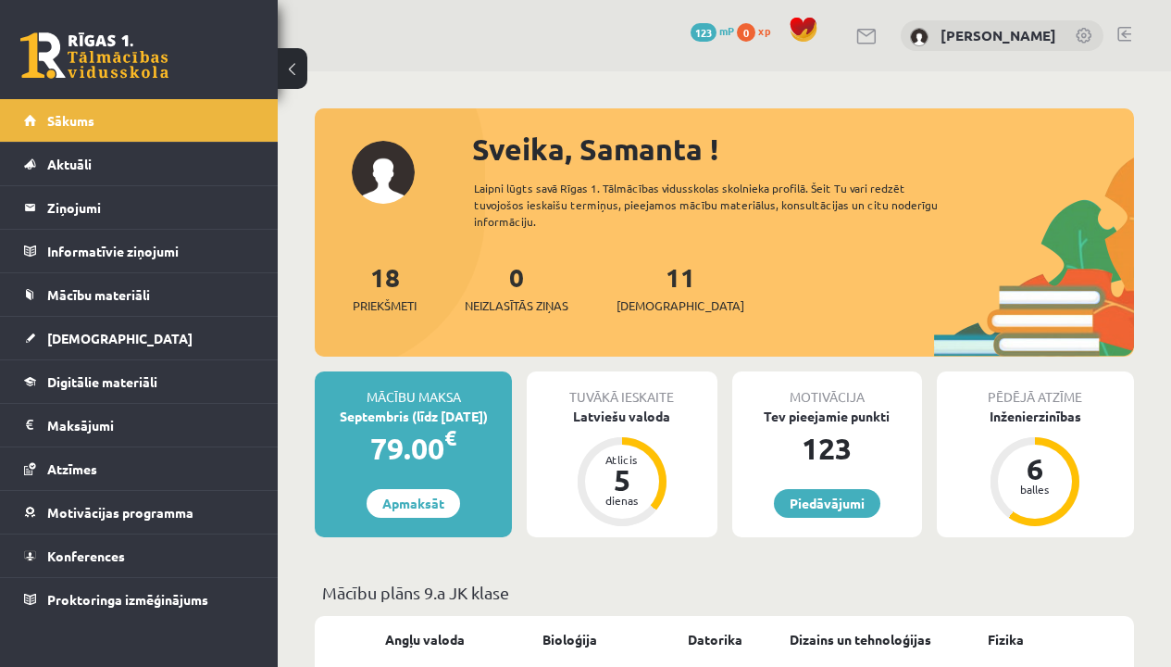 This screenshot has height=667, width=1171. Describe the element at coordinates (139, 599) in the screenshot. I see `a: Proktoringa izmēģinājums` at that location.